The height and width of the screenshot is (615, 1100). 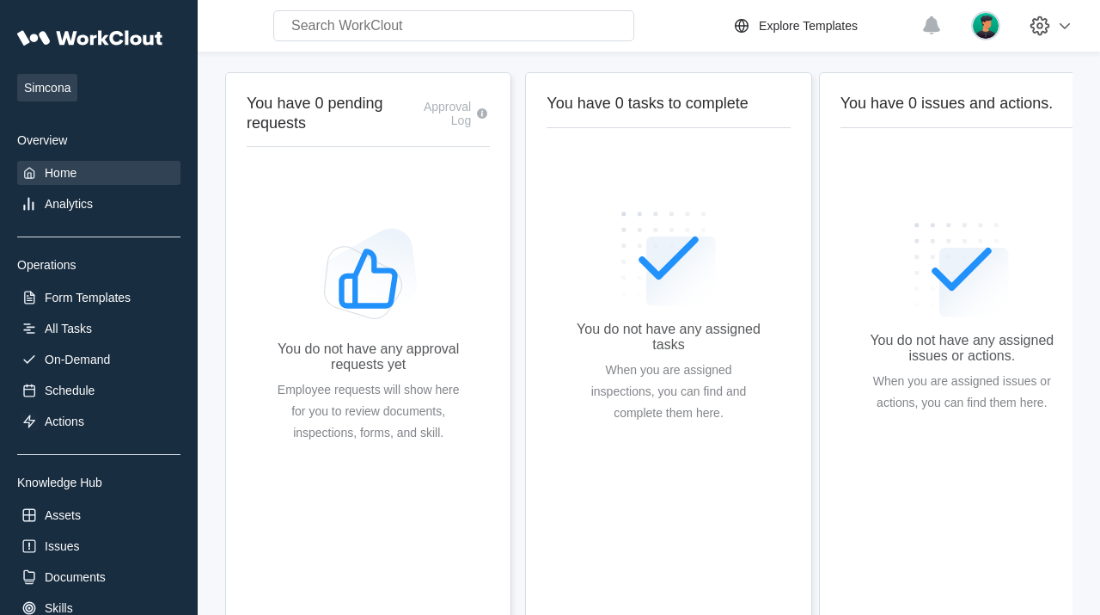 What do you see at coordinates (822, 26) in the screenshot?
I see `a: Explore Templates` at bounding box center [822, 26].